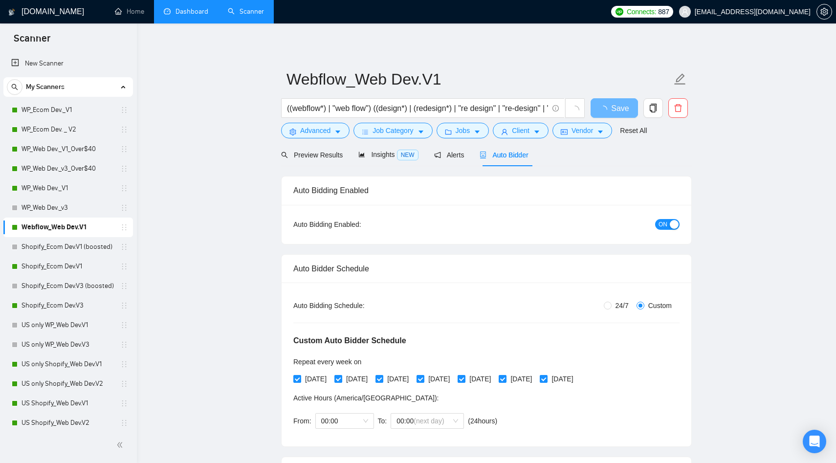 The width and height of the screenshot is (836, 463). What do you see at coordinates (678, 108) in the screenshot?
I see `button: delete` at bounding box center [678, 108].